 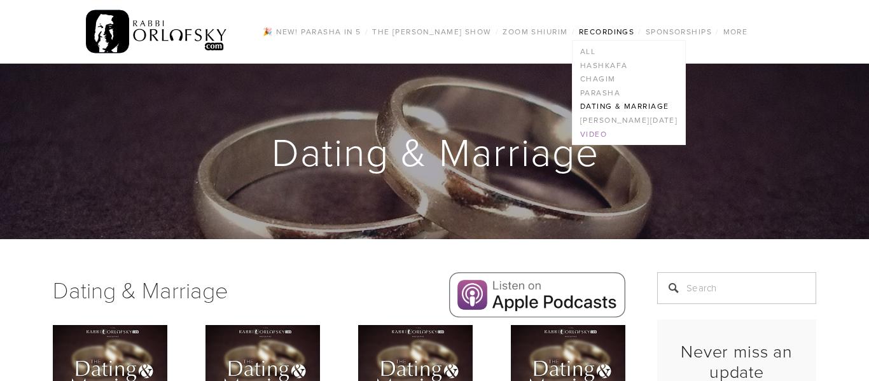 I want to click on img: RabbiOrlofsky.com, so click(x=156, y=32).